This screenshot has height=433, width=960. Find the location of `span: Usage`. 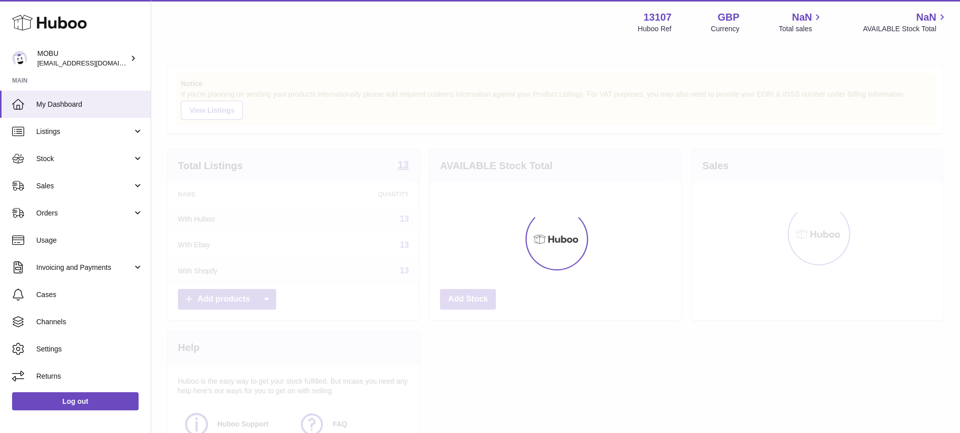

span: Usage is located at coordinates (90, 240).